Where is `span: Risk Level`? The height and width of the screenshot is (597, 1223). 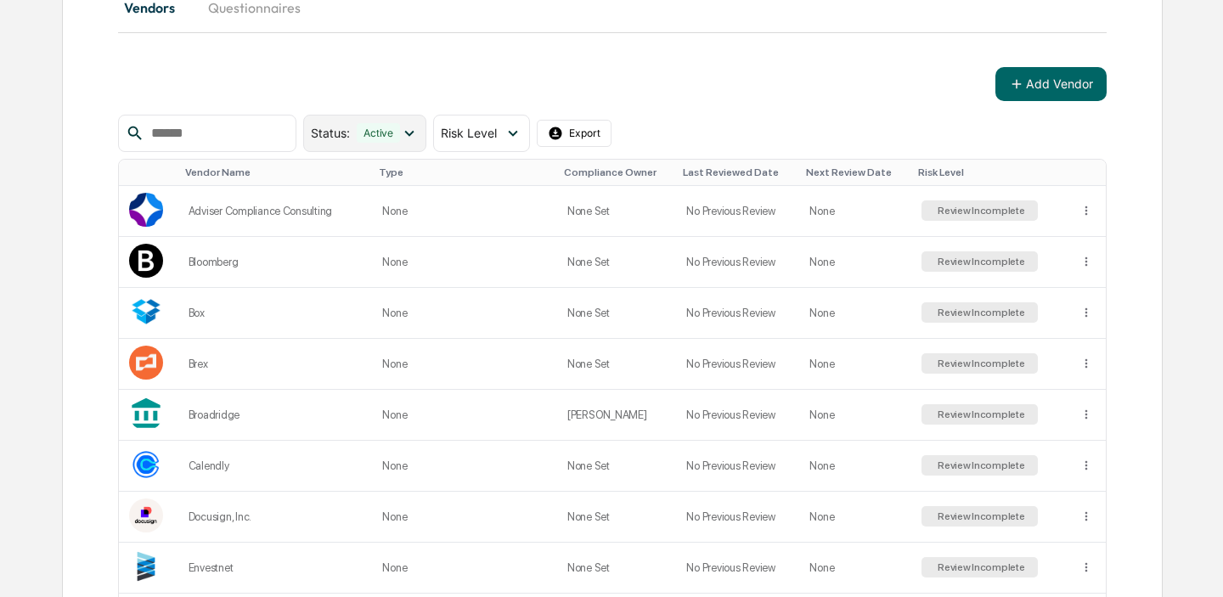 span: Risk Level is located at coordinates (469, 133).